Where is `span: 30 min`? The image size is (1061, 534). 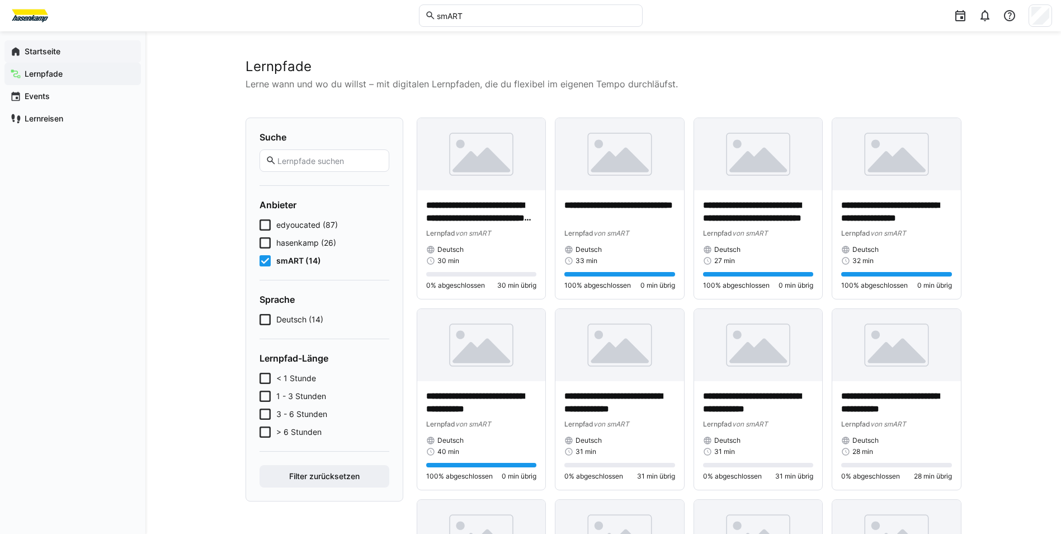 span: 30 min is located at coordinates (448, 261).